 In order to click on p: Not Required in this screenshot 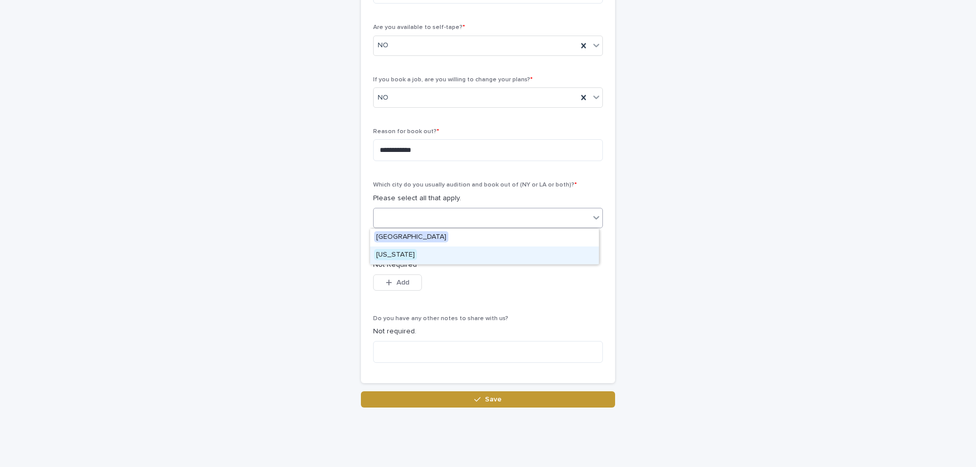, I will do `click(488, 265)`.